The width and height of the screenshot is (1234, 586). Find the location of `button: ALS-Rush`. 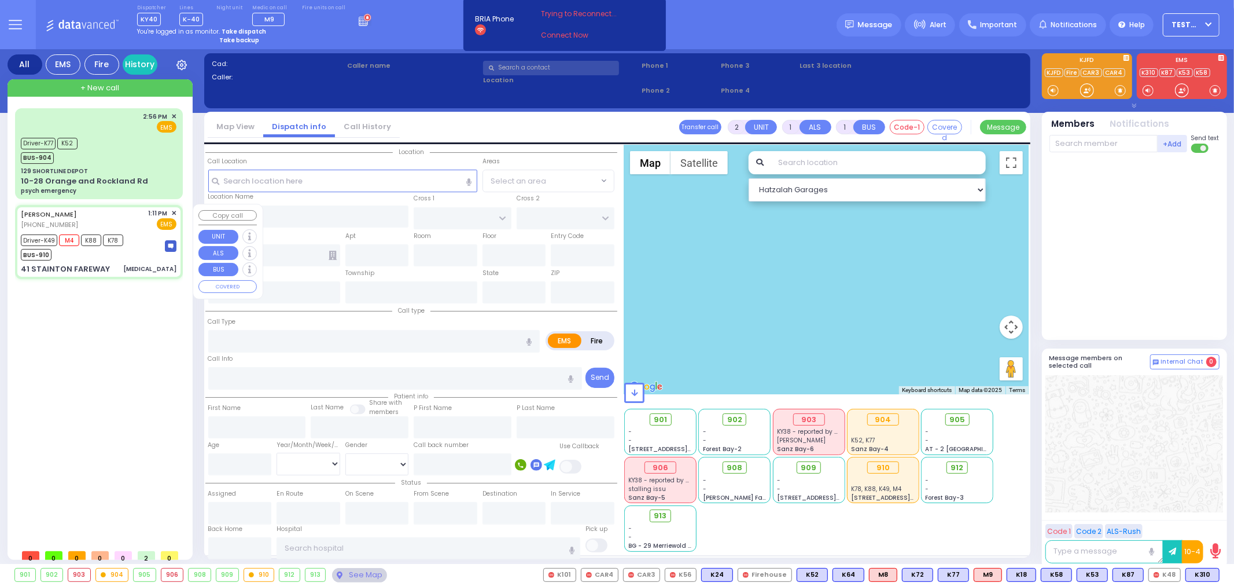

button: ALS-Rush is located at coordinates (1124, 531).